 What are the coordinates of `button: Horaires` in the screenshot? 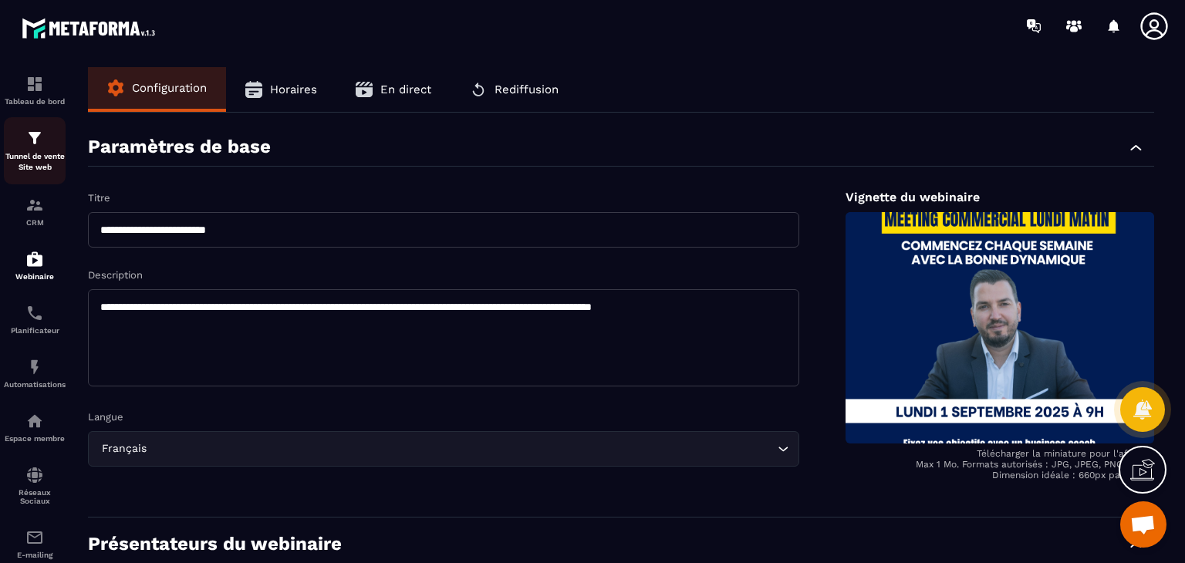 It's located at (281, 90).